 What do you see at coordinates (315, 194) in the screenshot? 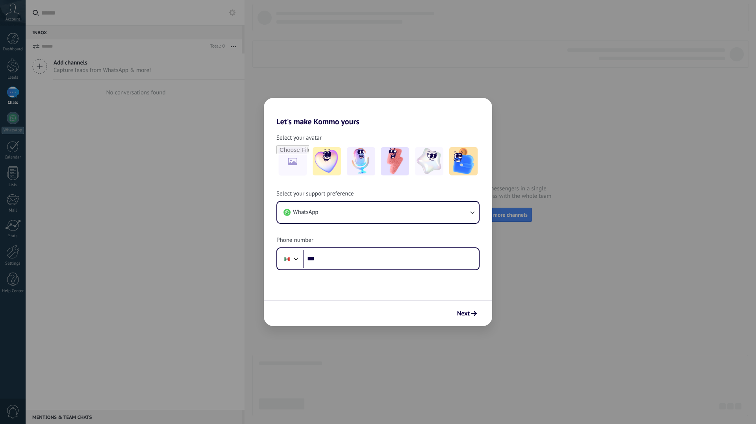
I see `span: Select your support preference` at bounding box center [315, 194].